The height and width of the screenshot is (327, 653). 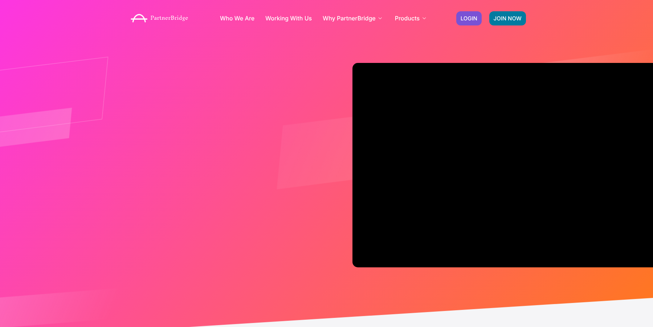 I want to click on a: Why PartnerBridge, so click(x=353, y=18).